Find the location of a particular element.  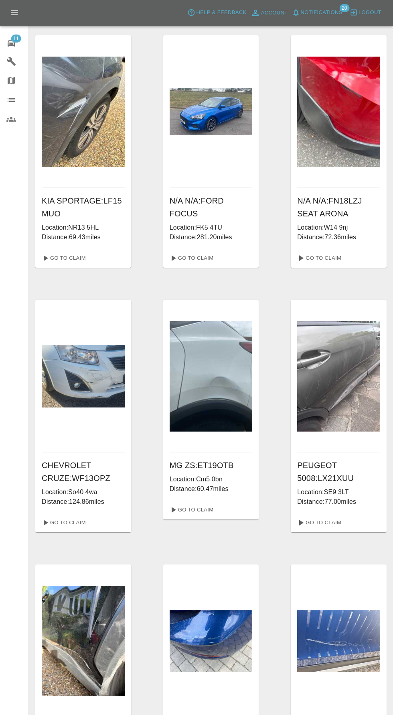

span: Notifications is located at coordinates (322, 12).